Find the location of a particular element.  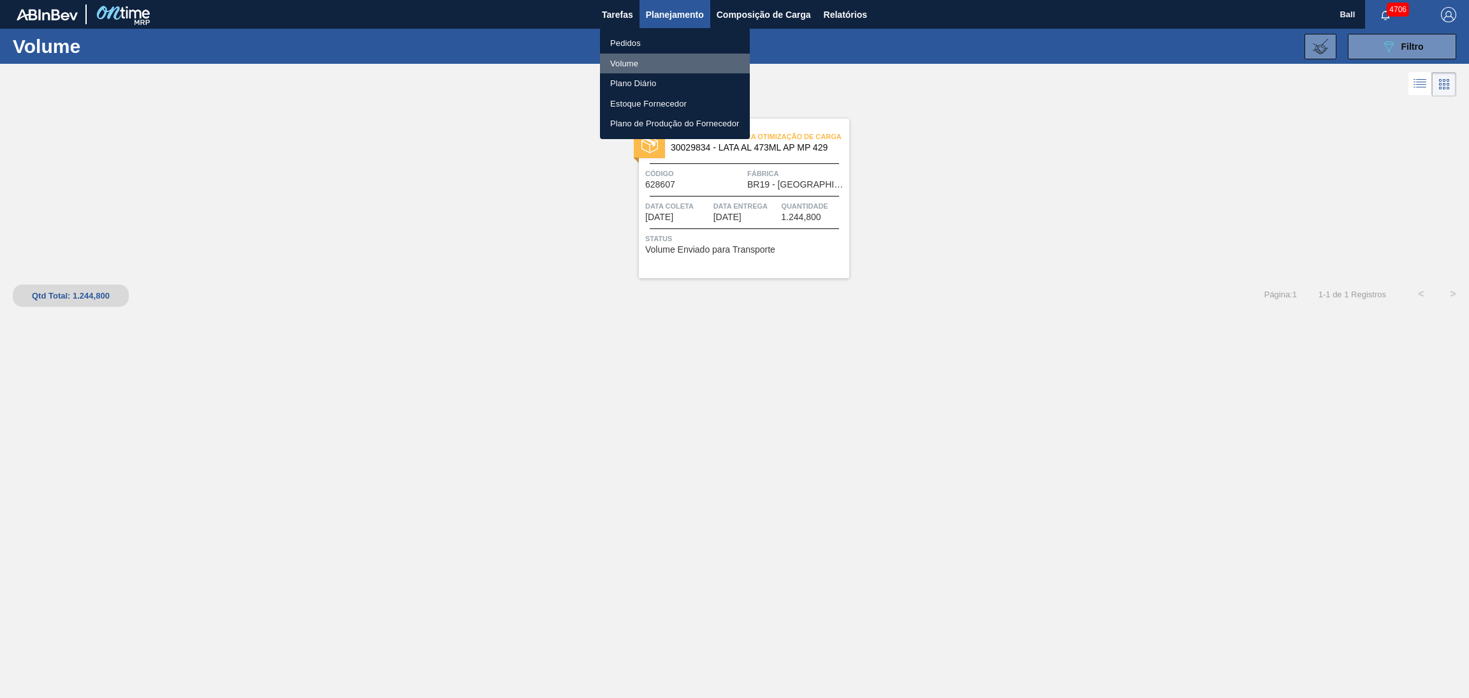

a: Plano Diário is located at coordinates (675, 84).